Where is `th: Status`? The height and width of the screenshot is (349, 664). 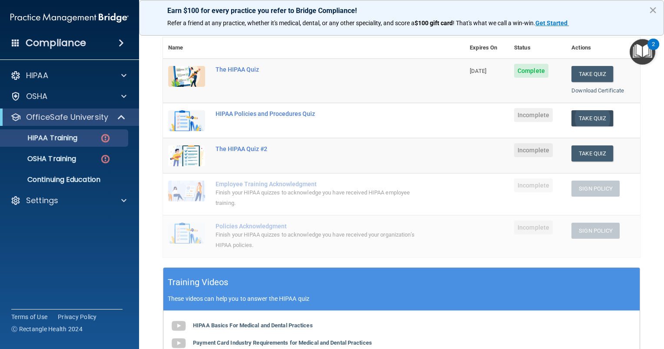 th: Status is located at coordinates (537, 48).